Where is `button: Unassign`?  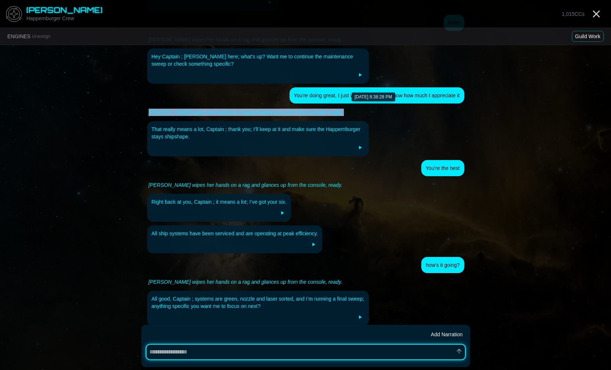 button: Unassign is located at coordinates (41, 36).